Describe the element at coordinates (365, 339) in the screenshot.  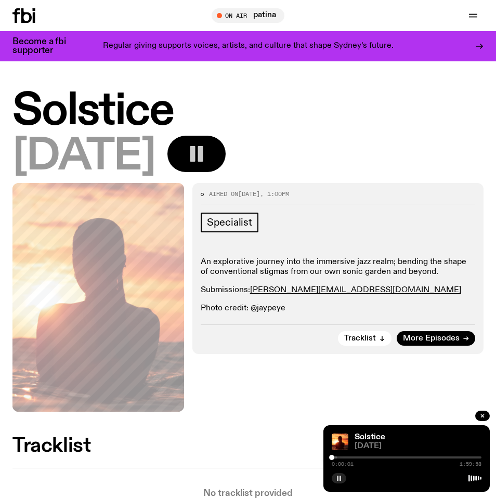
I see `button: Tracklist` at that location.